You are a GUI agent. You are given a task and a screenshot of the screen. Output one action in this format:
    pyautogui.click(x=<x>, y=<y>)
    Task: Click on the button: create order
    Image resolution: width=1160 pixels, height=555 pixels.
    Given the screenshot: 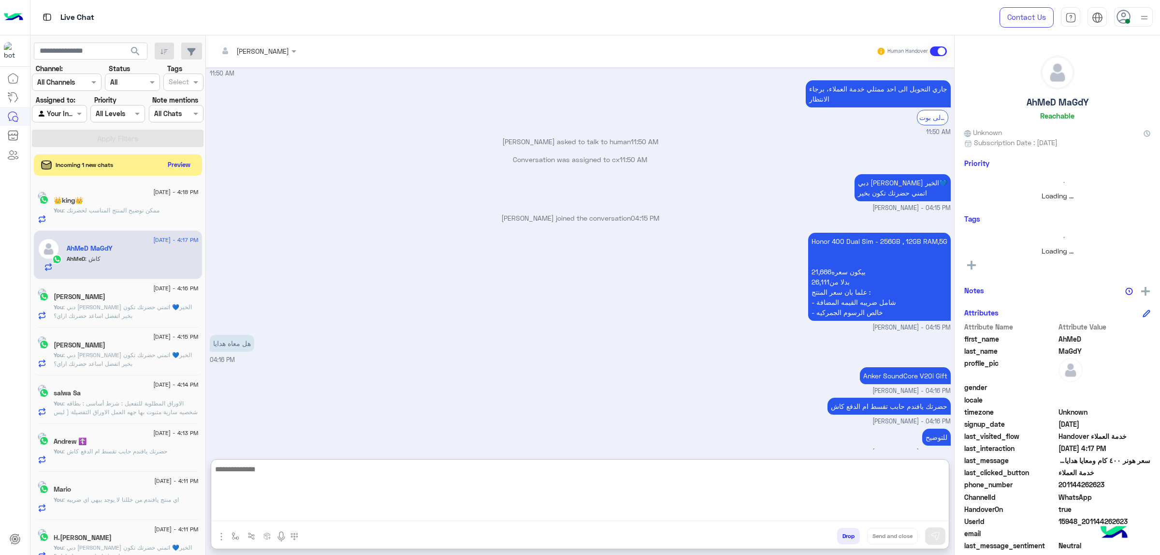 What is the action you would take?
    pyautogui.click(x=267, y=535)
    